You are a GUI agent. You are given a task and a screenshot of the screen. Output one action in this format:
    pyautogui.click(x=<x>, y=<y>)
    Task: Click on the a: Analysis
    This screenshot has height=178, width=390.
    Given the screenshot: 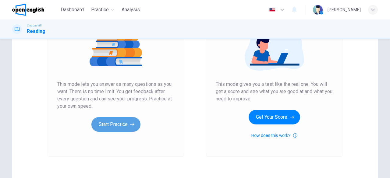 What is the action you would take?
    pyautogui.click(x=131, y=10)
    